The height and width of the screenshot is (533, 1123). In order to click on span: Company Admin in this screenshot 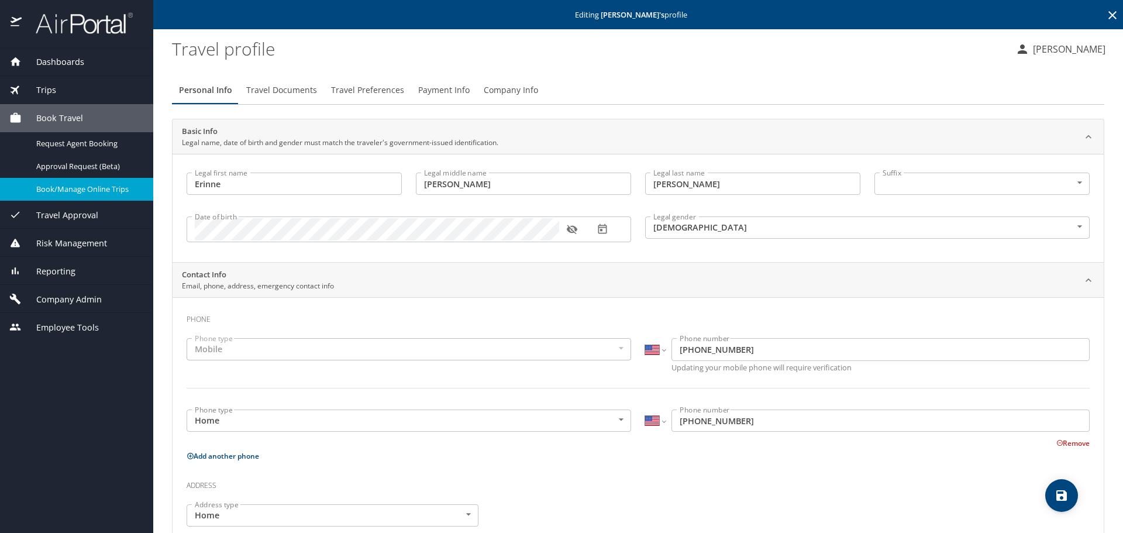, I will do `click(61, 300)`.